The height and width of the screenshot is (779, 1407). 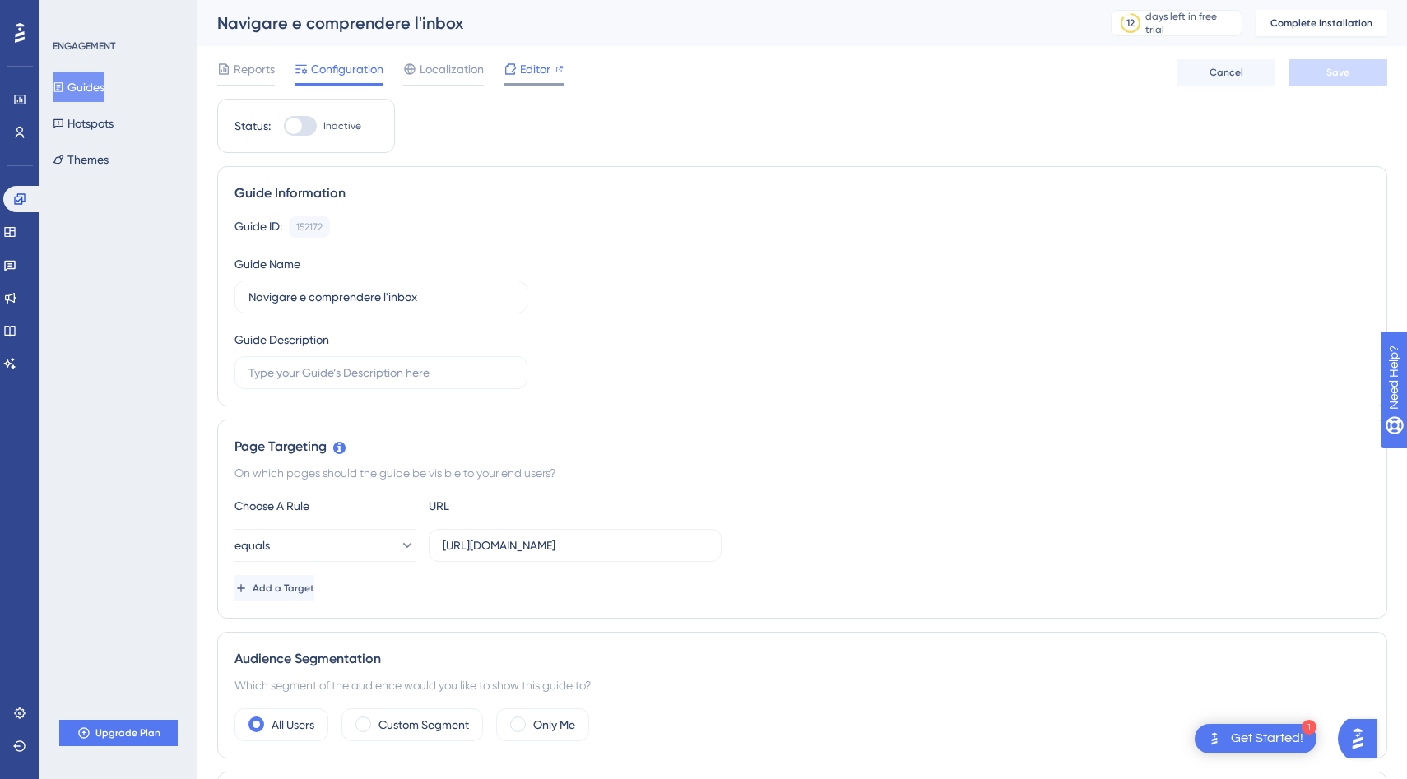 I want to click on button: Guides, so click(x=78, y=87).